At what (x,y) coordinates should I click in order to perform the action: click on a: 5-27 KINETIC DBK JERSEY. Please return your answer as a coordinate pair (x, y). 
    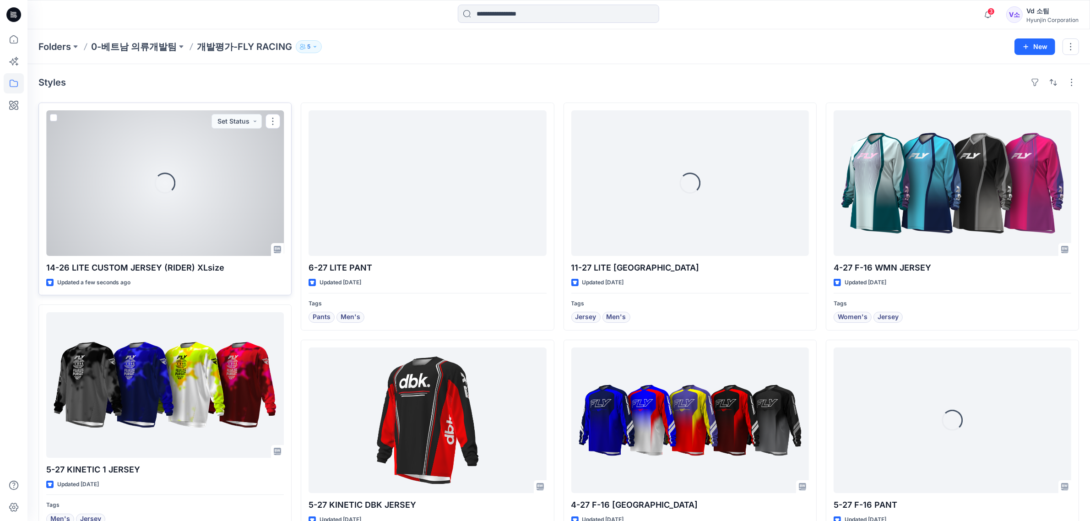
    Looking at the image, I should click on (427, 420).